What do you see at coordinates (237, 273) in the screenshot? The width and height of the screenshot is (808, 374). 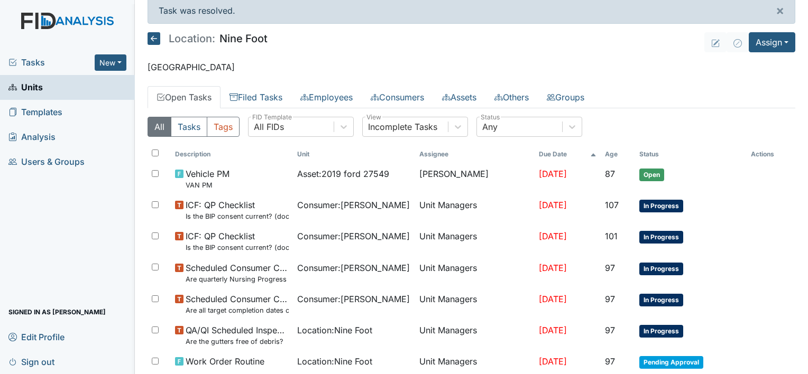 I see `span: Scheduled Consumer Chart Review Are quarterly Nursing Progress Notes/Visual Assessments completed...` at bounding box center [237, 273].